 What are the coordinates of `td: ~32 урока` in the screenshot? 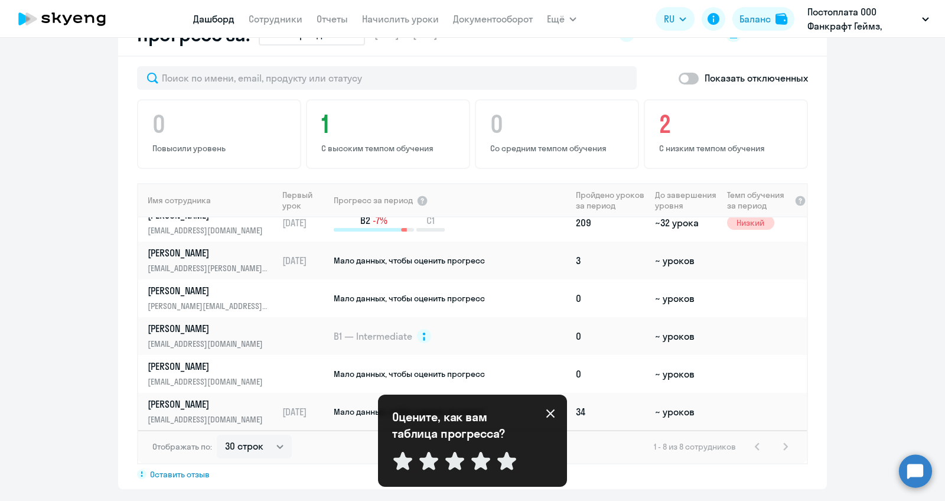 It's located at (686, 223).